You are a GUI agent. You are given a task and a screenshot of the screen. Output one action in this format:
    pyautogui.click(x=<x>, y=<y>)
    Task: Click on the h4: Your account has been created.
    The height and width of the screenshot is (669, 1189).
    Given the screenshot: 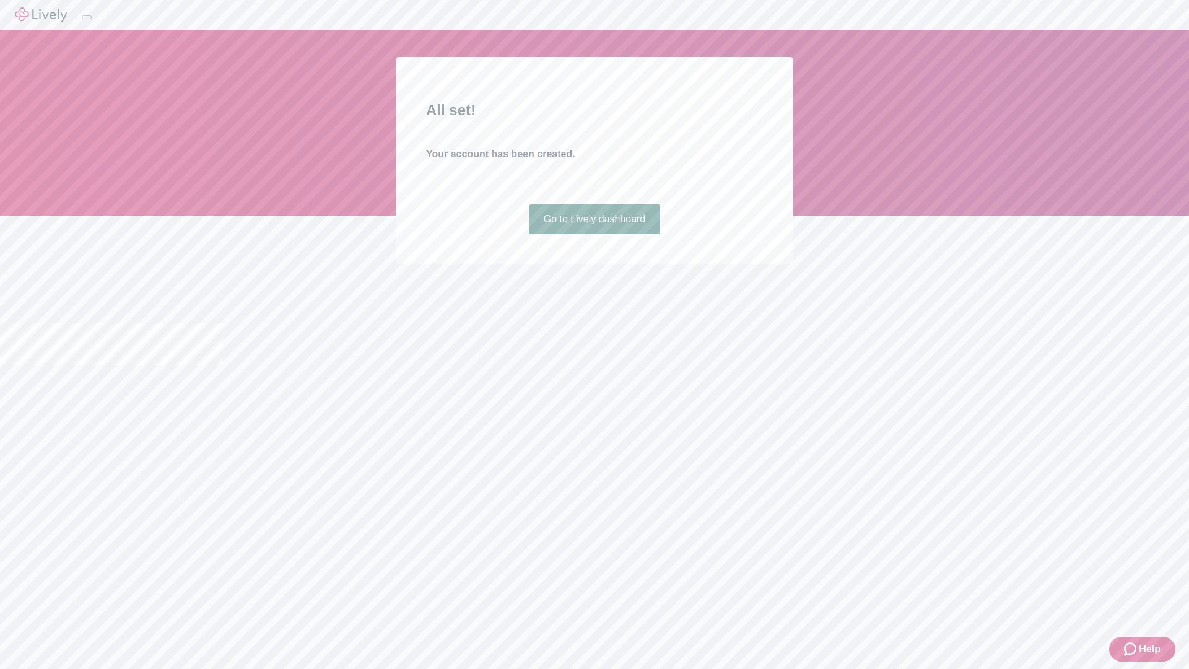 What is the action you would take?
    pyautogui.click(x=595, y=154)
    